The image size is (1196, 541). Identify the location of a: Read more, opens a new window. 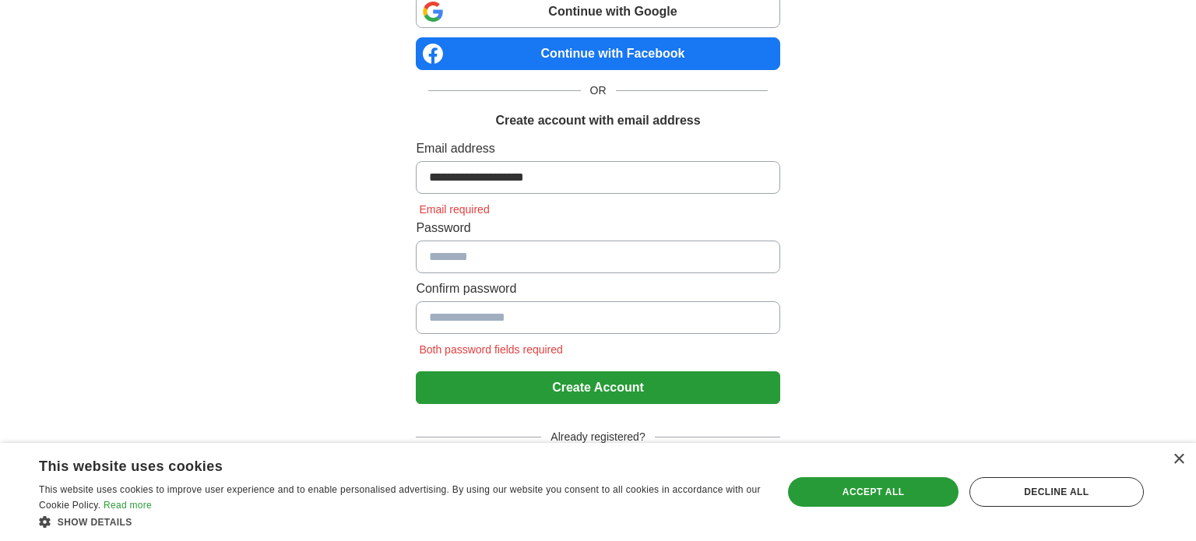
(128, 505).